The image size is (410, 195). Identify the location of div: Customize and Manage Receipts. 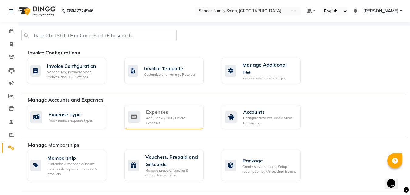
(170, 74).